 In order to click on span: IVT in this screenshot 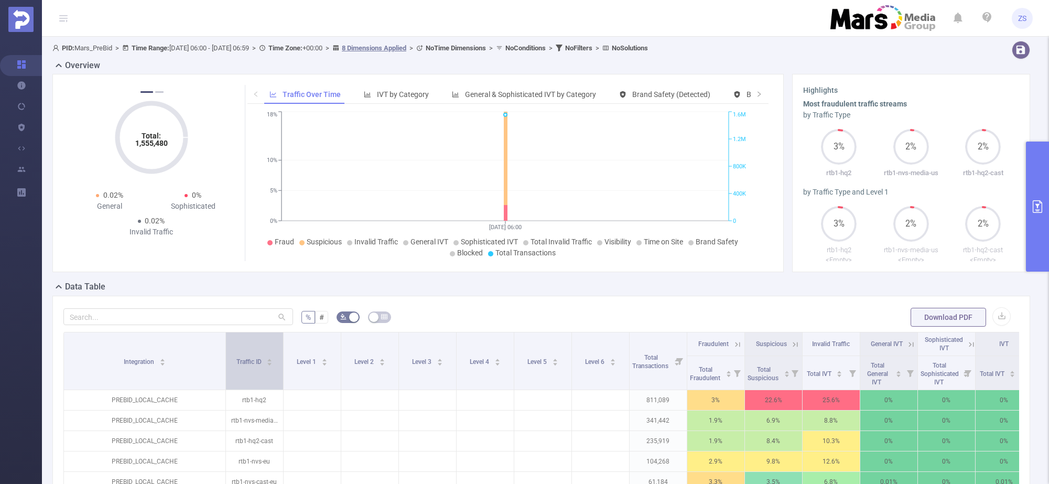, I will do `click(1005, 344)`.